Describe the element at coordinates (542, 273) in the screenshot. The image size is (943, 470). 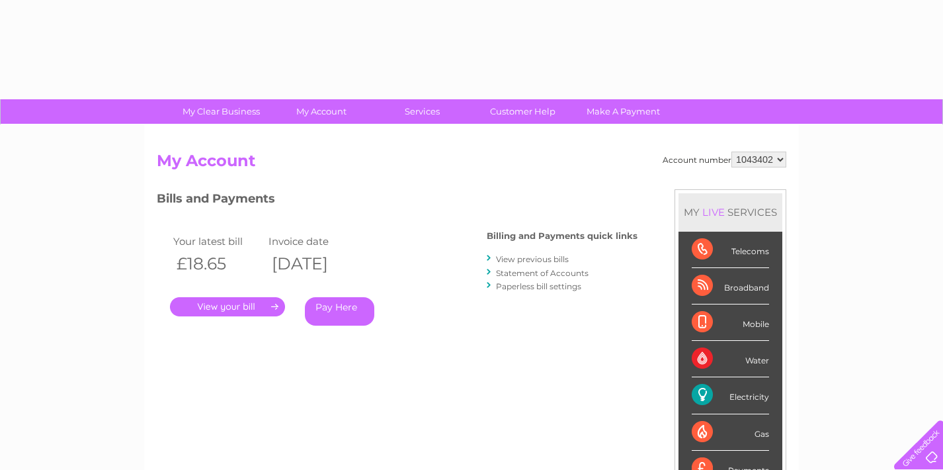
I see `a: Statement of Accounts` at that location.